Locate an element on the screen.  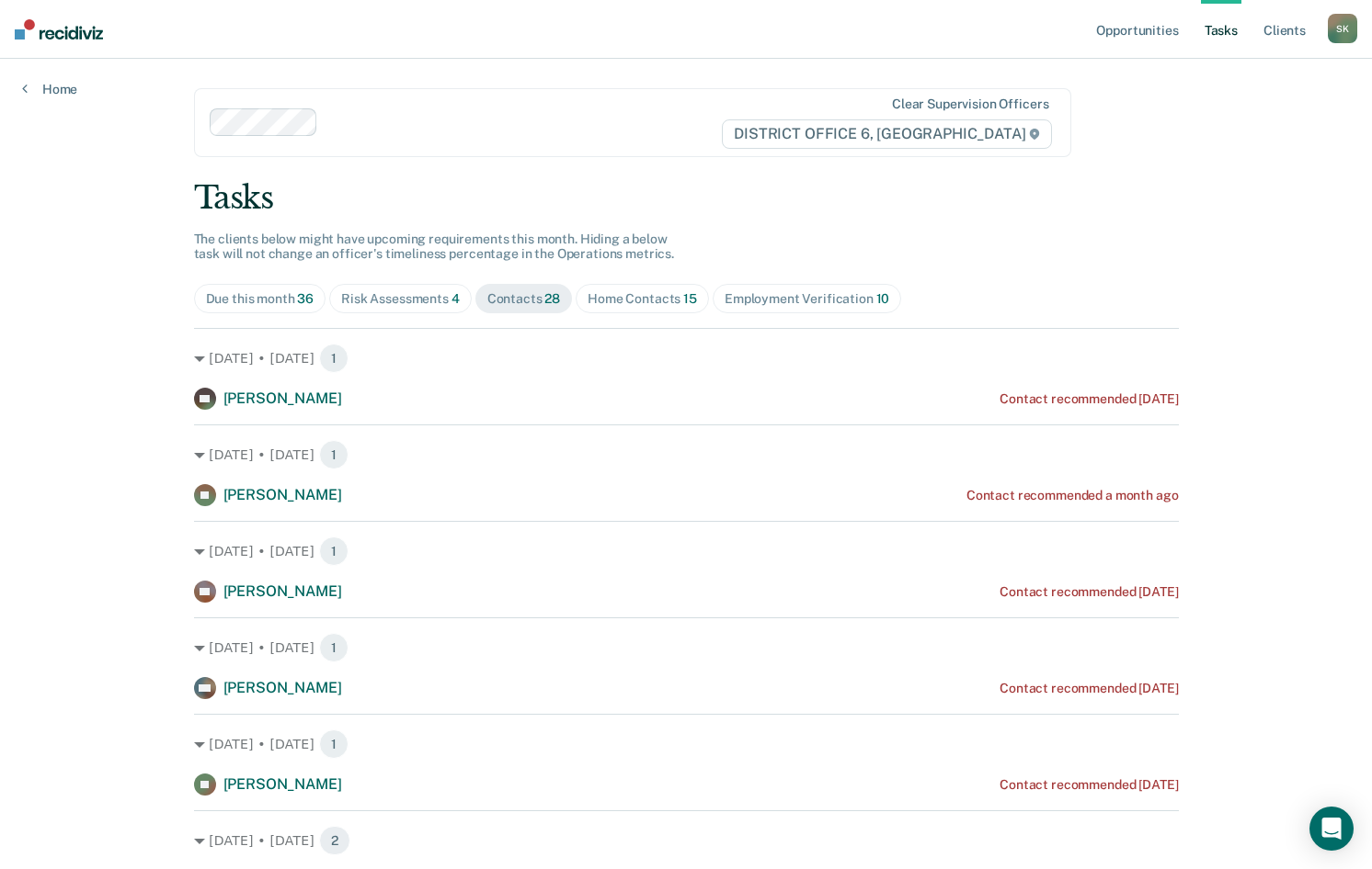
span: 10 is located at coordinates (882, 298).